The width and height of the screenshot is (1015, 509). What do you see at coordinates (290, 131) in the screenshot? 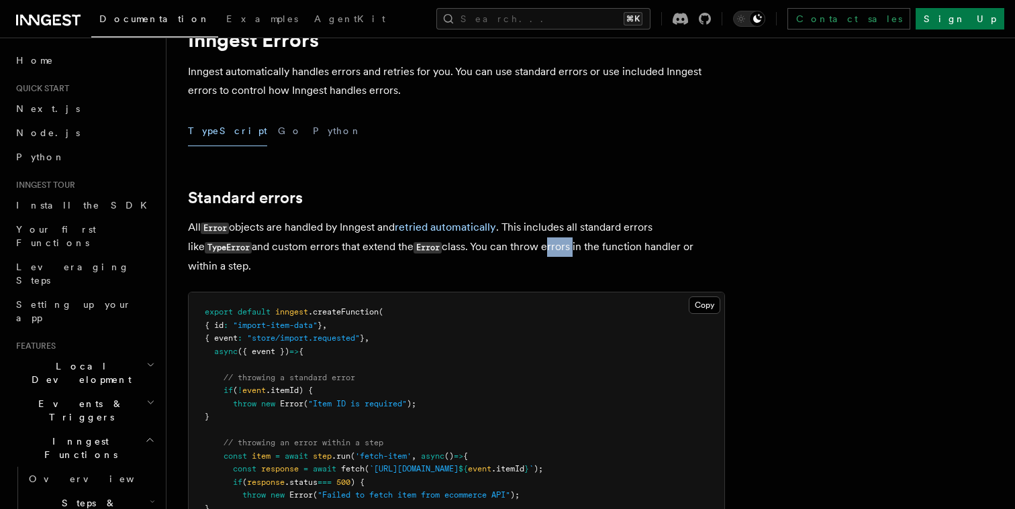
I see `button: Go` at bounding box center [290, 131].